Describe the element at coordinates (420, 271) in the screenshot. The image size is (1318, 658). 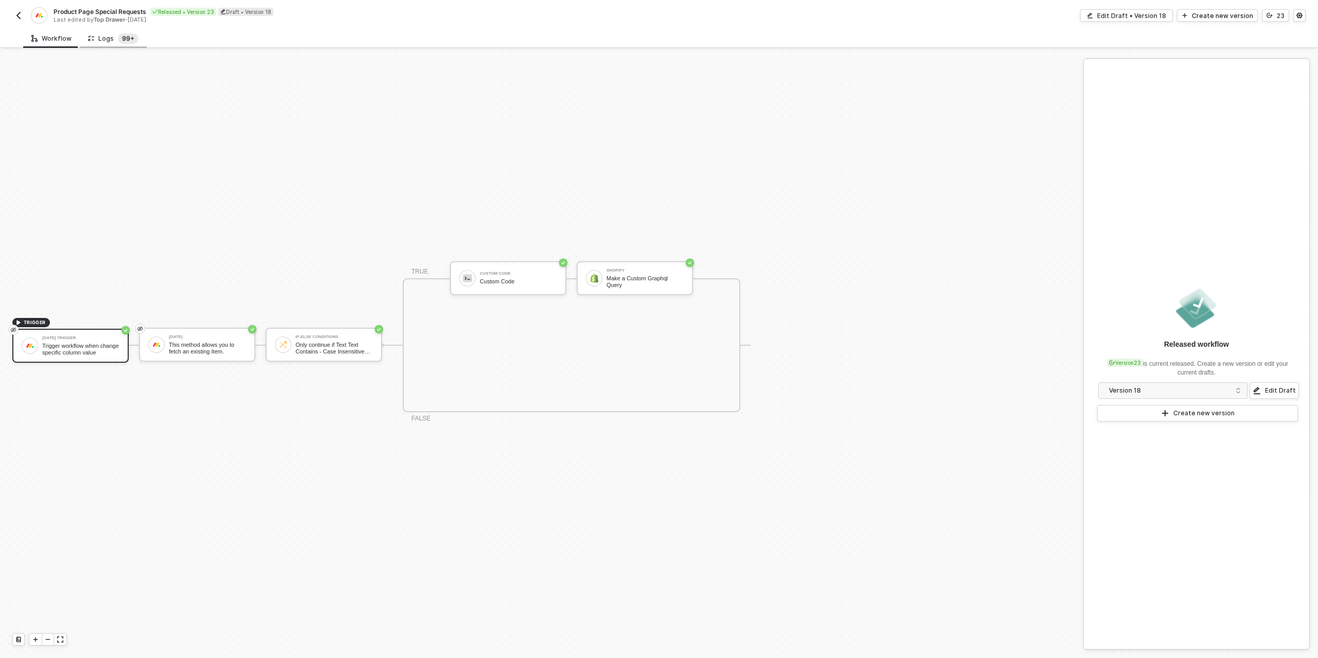
I see `div: TRUE` at that location.